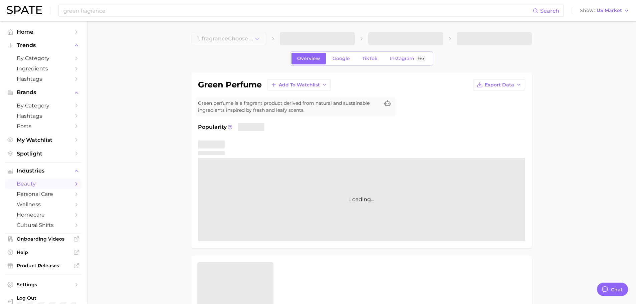 This screenshot has height=304, width=636. Describe the element at coordinates (43, 194) in the screenshot. I see `a: personal care` at that location.